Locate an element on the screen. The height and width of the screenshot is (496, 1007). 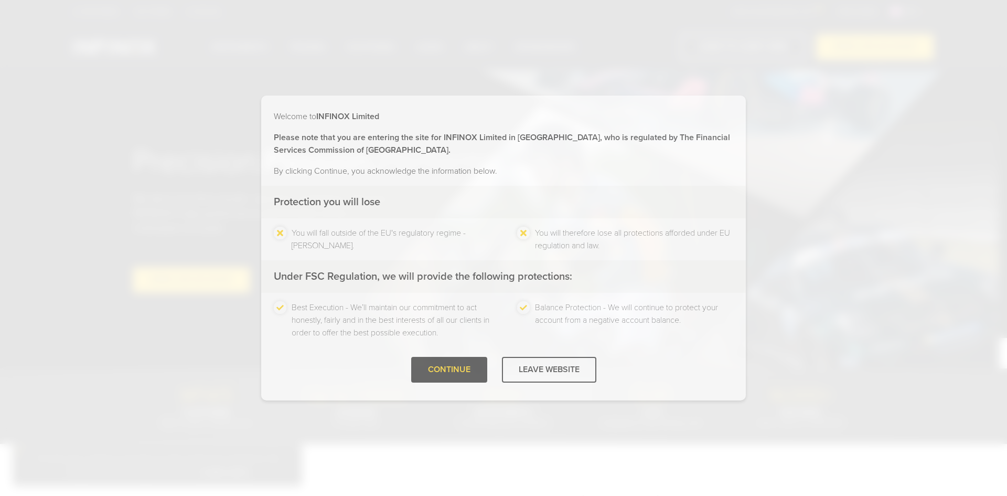
div: CONTINUE is located at coordinates (449, 369).